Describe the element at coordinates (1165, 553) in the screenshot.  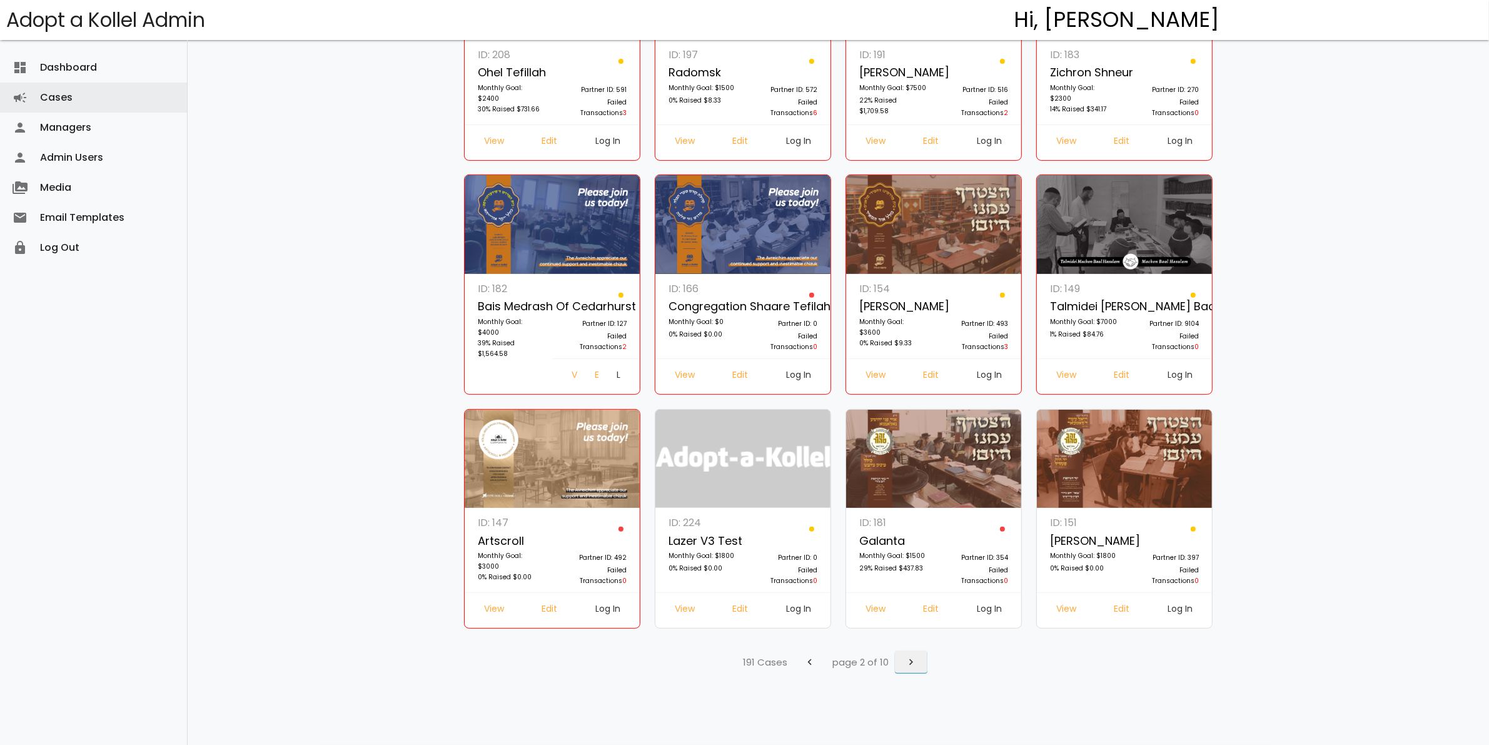
I see `a: Partner ID: 397 Failed Transactions0` at that location.